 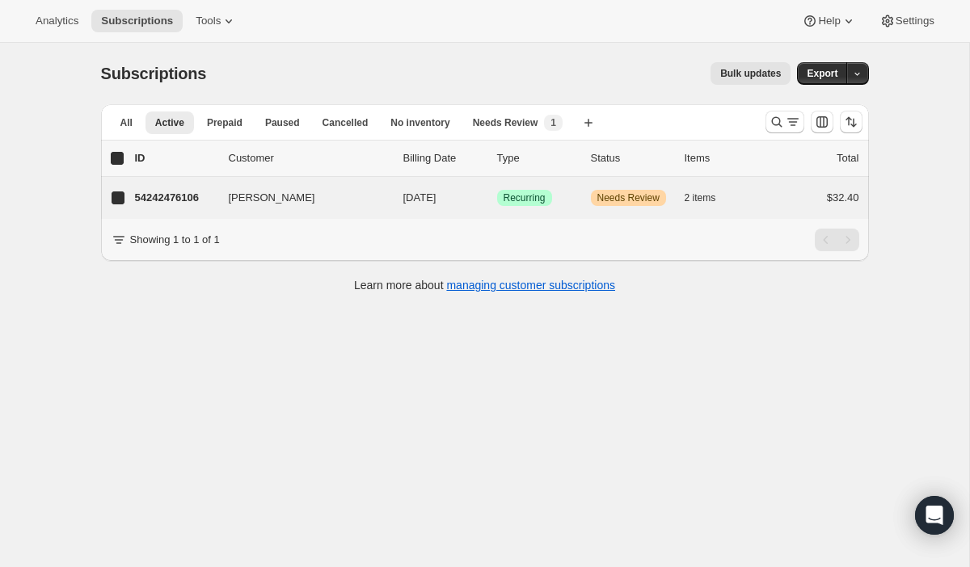 What do you see at coordinates (828, 21) in the screenshot?
I see `span: Help` at bounding box center [828, 21].